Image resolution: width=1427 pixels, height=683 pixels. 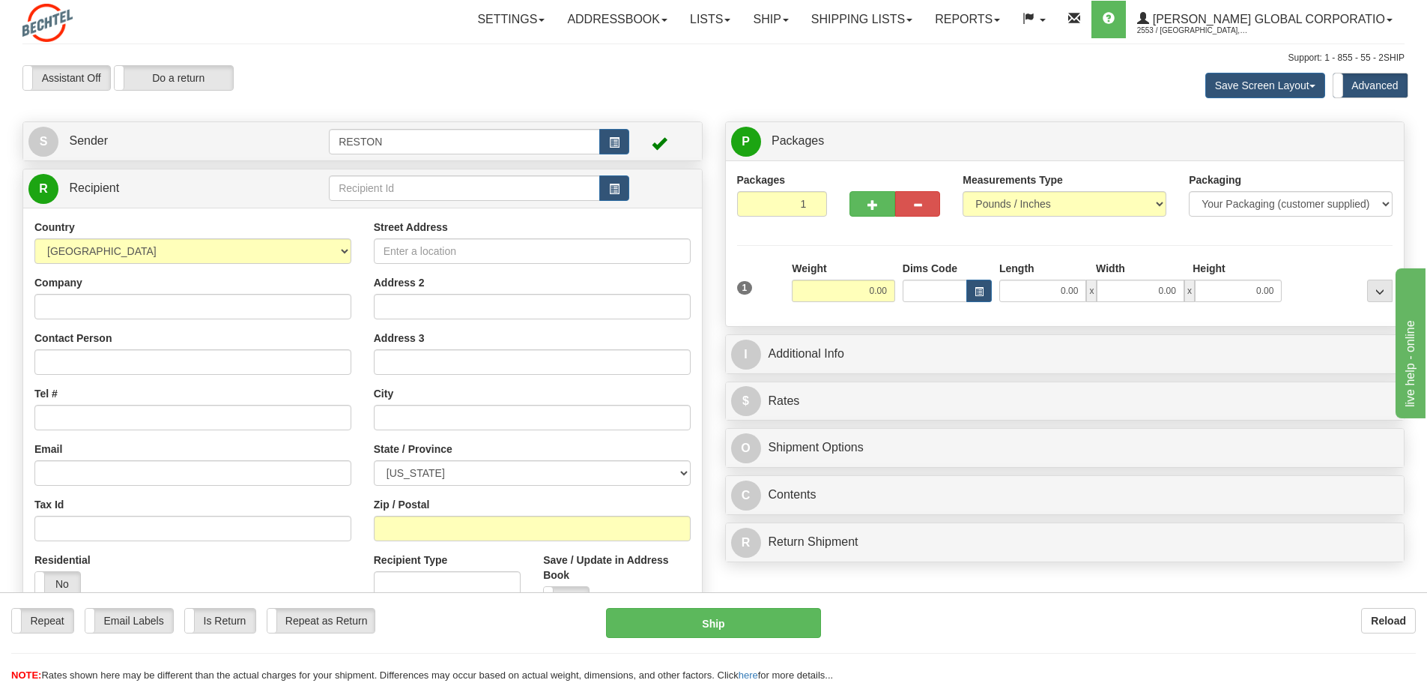 I want to click on a: Addressbook, so click(x=617, y=19).